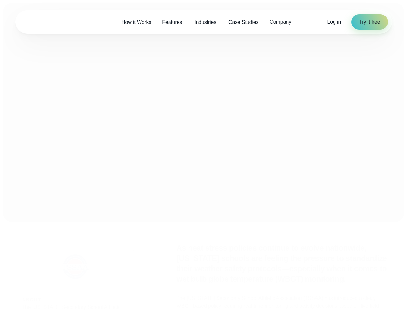 The image size is (407, 310). What do you see at coordinates (172, 22) in the screenshot?
I see `span: Features` at bounding box center [172, 22].